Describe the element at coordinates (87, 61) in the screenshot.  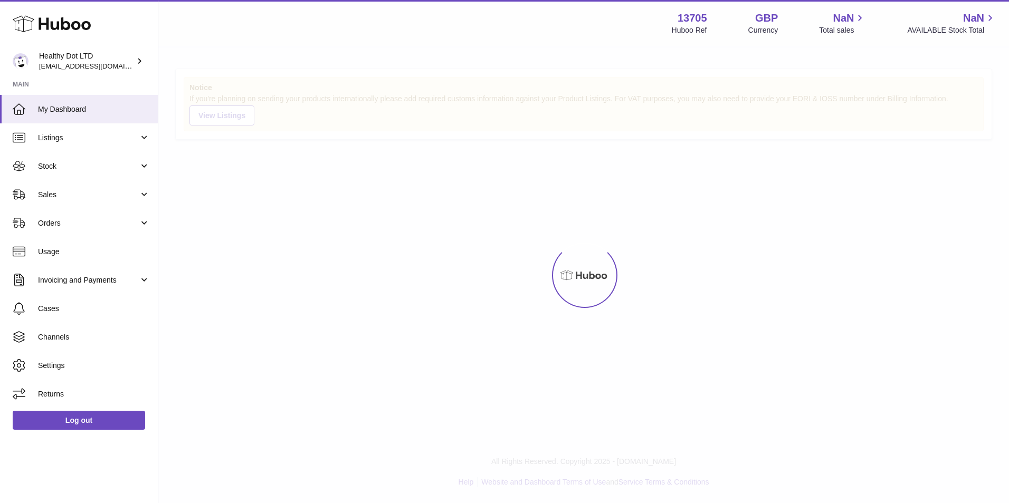
I see `div: Healthy Dot LTD` at that location.